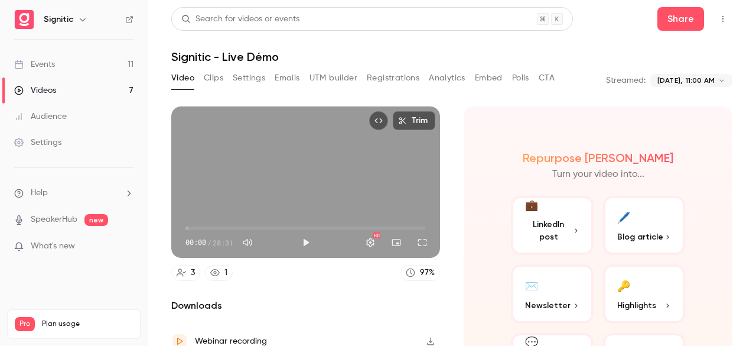 This screenshot has width=756, height=346. What do you see at coordinates (35, 90) in the screenshot?
I see `div: Videos` at bounding box center [35, 90].